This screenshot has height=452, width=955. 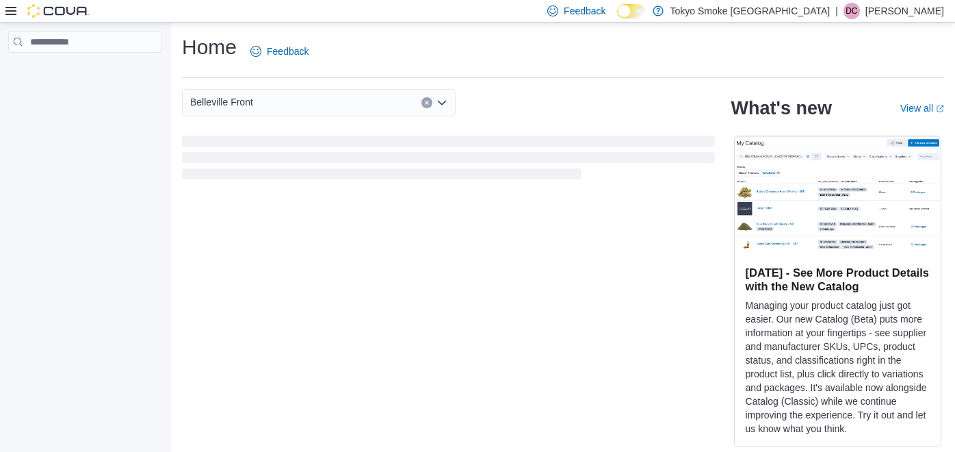 I want to click on span: Dark Mode, so click(x=617, y=18).